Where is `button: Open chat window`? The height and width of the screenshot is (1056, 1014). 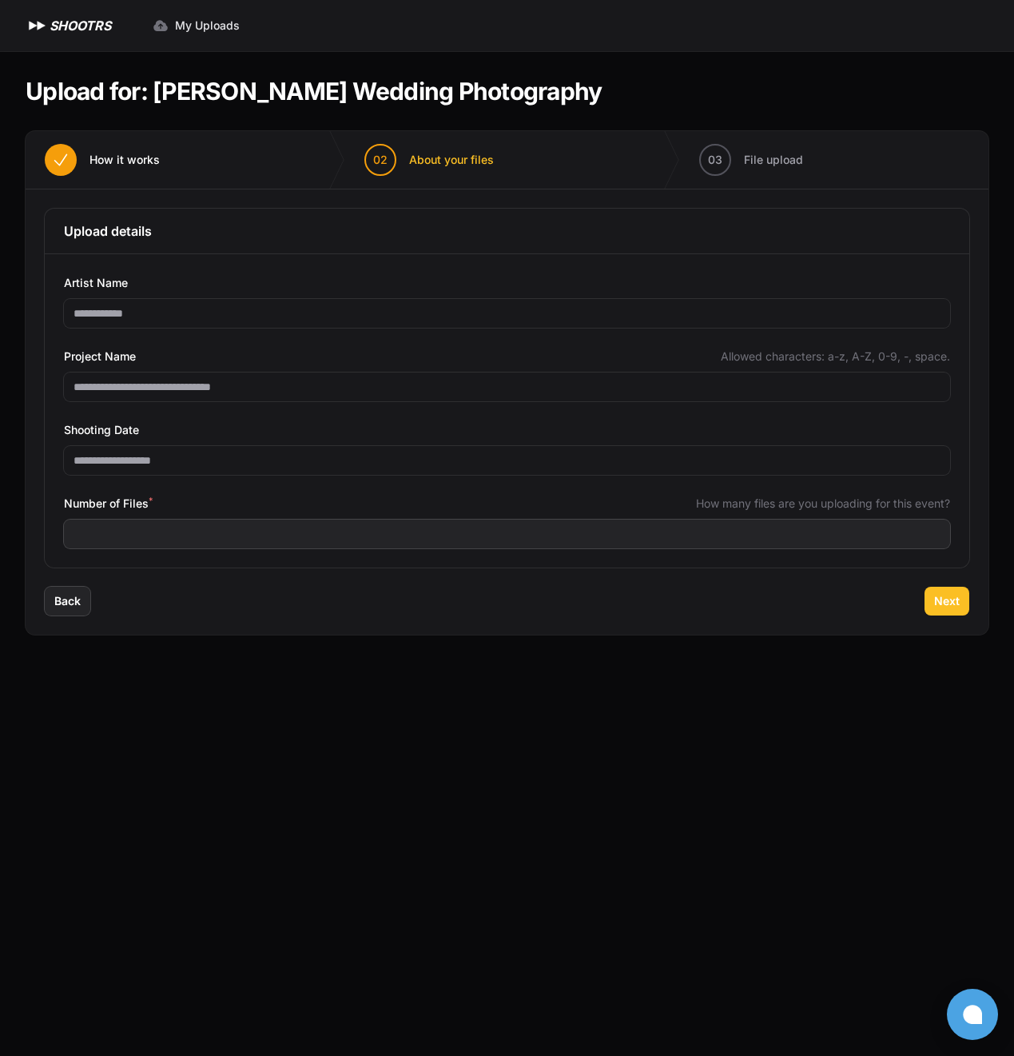 button: Open chat window is located at coordinates (973, 1014).